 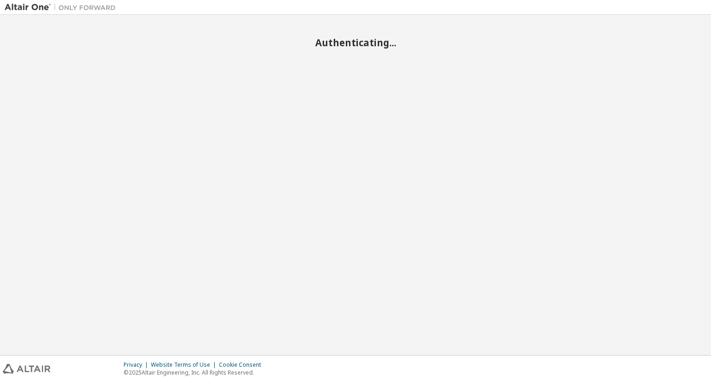 What do you see at coordinates (26, 369) in the screenshot?
I see `img: altair_logo.svg` at bounding box center [26, 369].